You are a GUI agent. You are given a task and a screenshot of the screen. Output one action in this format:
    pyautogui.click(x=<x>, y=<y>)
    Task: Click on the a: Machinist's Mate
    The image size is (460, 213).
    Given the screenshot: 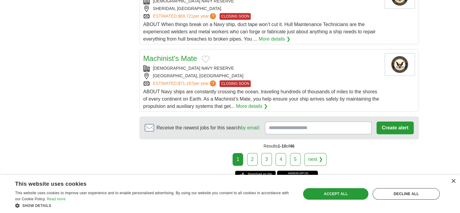 What is the action you would take?
    pyautogui.click(x=170, y=58)
    